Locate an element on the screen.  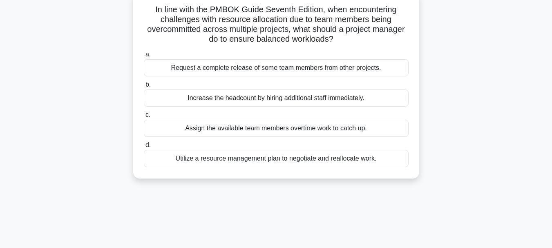
div: Utilize a resource management plan to negotiate and reallocate work. is located at coordinates (276, 159).